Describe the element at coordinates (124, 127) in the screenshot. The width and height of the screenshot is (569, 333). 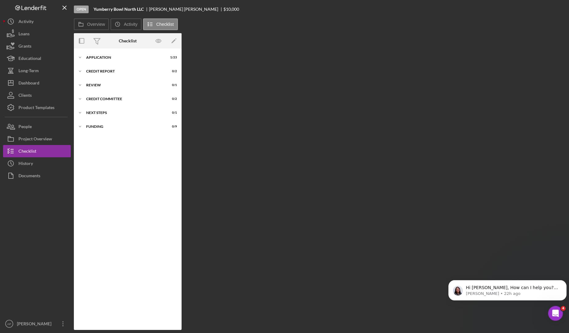
I see `div: Funding` at that location.